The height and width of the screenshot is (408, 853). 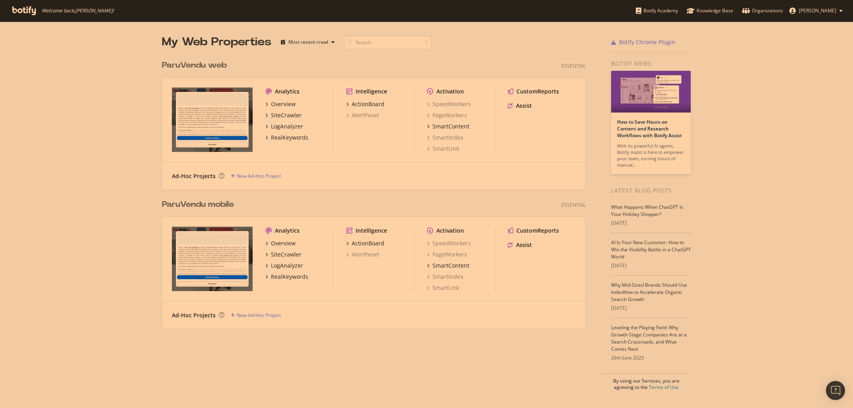 What do you see at coordinates (664, 387) in the screenshot?
I see `a: Terms of Use` at bounding box center [664, 387].